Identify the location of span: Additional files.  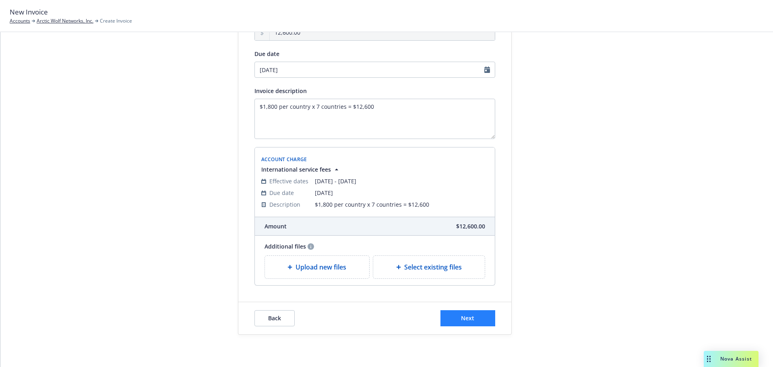
(285, 246).